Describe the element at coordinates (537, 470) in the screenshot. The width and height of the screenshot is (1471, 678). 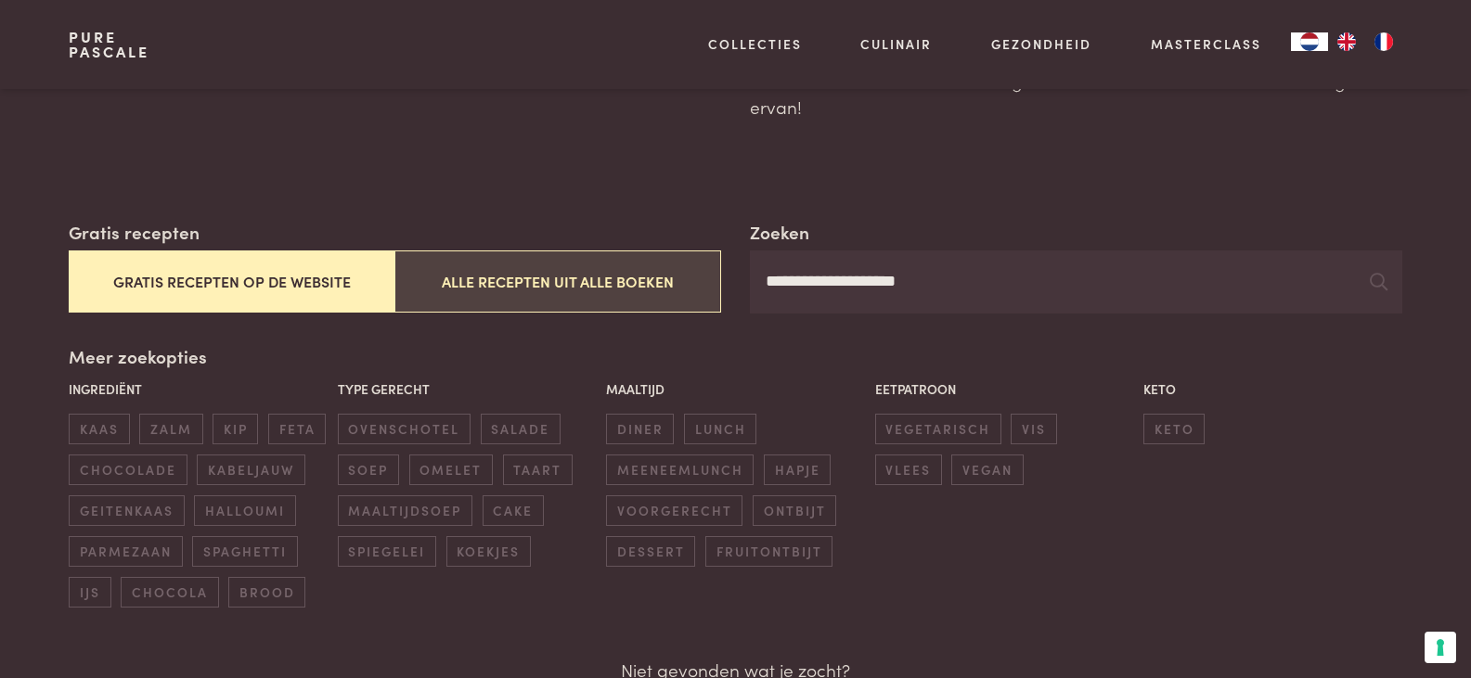
I see `span: taart` at that location.